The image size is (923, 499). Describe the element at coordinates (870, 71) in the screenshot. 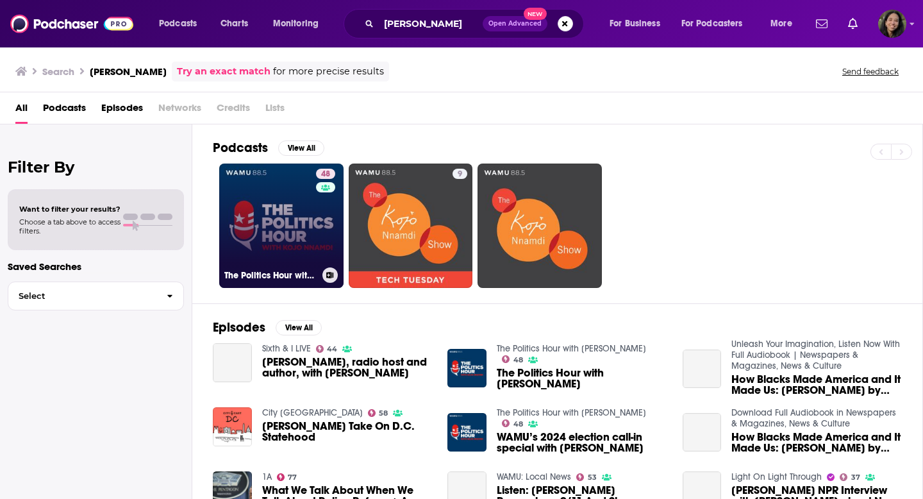

I see `button: Send feedback` at that location.